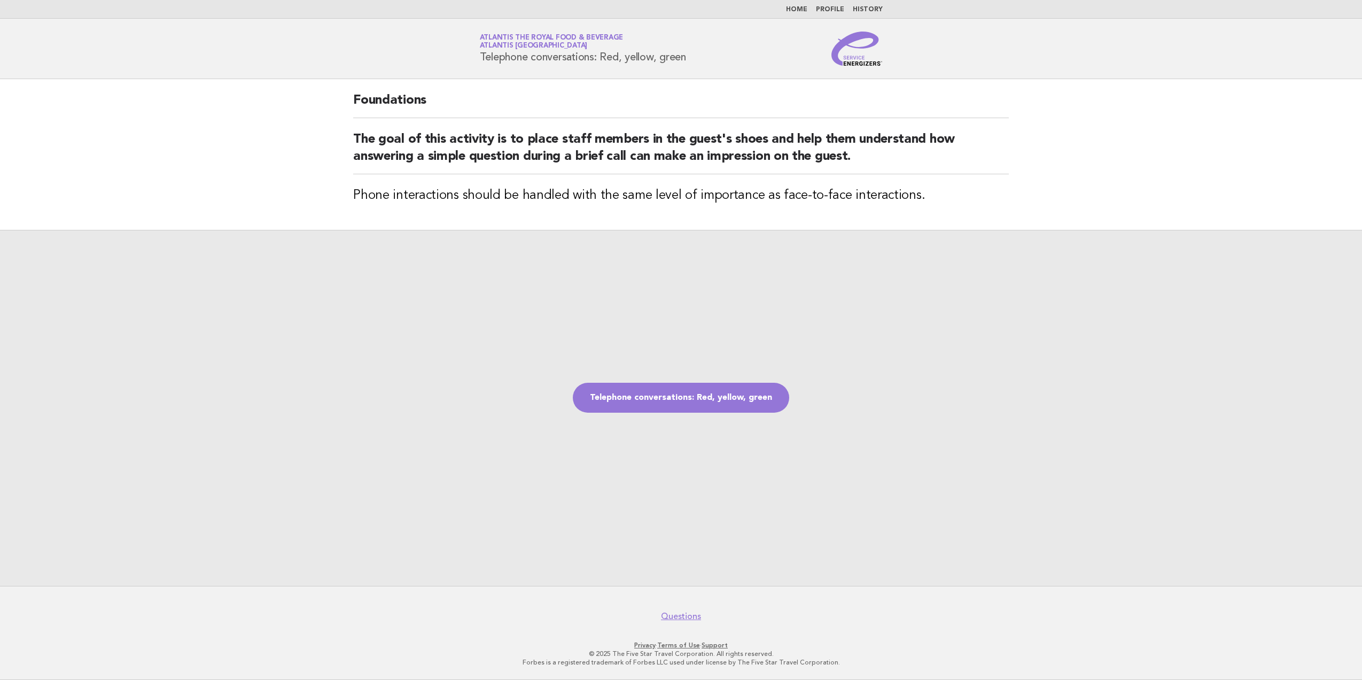 This screenshot has height=680, width=1362. What do you see at coordinates (868, 10) in the screenshot?
I see `a: History` at bounding box center [868, 10].